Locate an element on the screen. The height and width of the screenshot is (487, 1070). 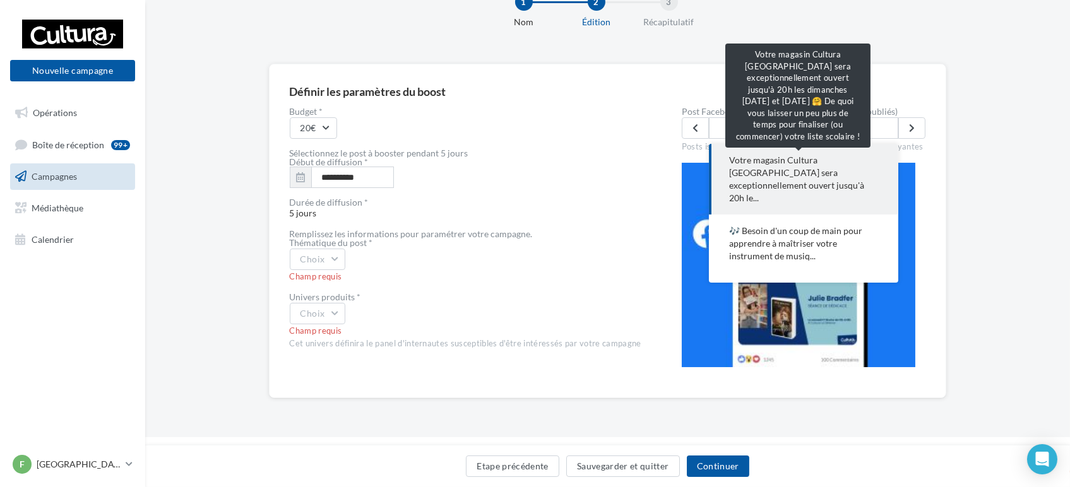
div: Thématique du post * is located at coordinates (465, 243).